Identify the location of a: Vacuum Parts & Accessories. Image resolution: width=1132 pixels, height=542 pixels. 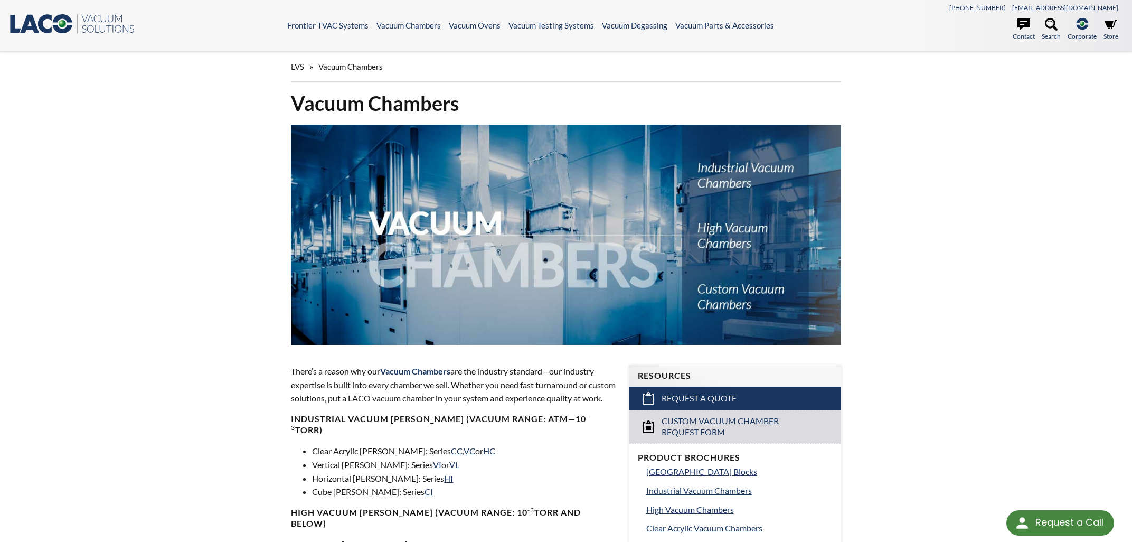
(724, 25).